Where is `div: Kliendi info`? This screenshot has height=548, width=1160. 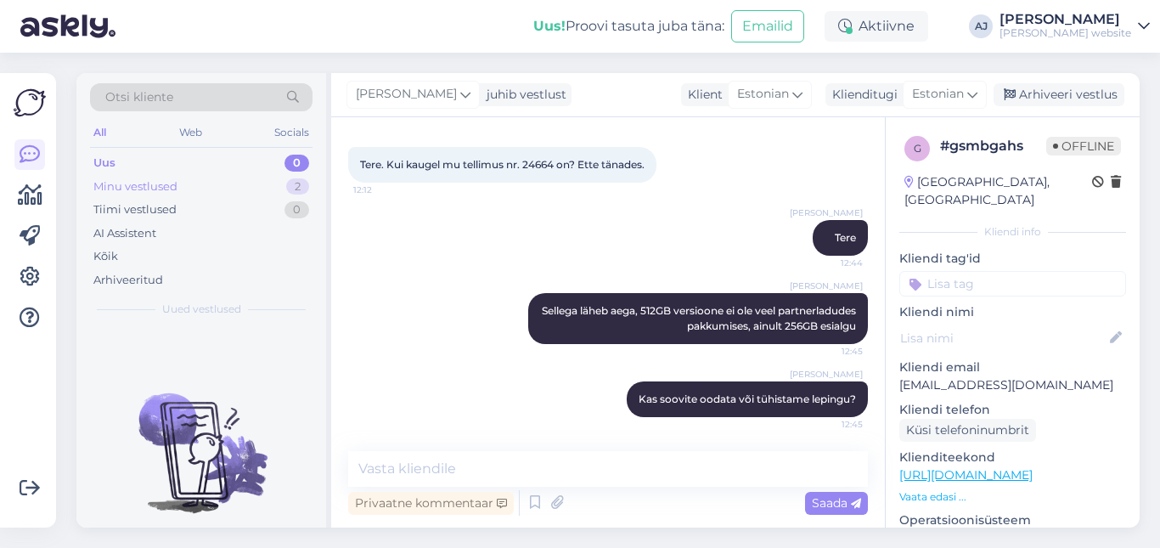 div: Kliendi info is located at coordinates (1013, 232).